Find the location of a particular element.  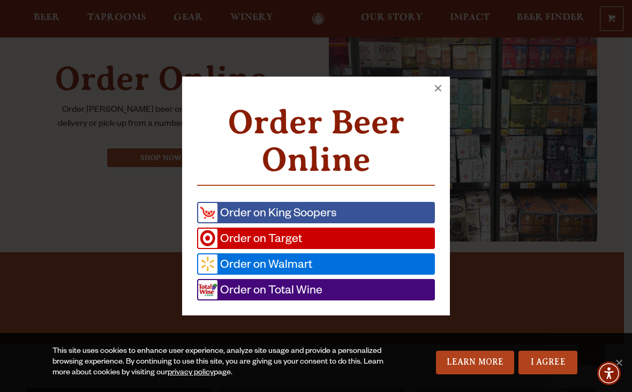

a: Order on Walmart (opens in a new window) is located at coordinates (316, 264).